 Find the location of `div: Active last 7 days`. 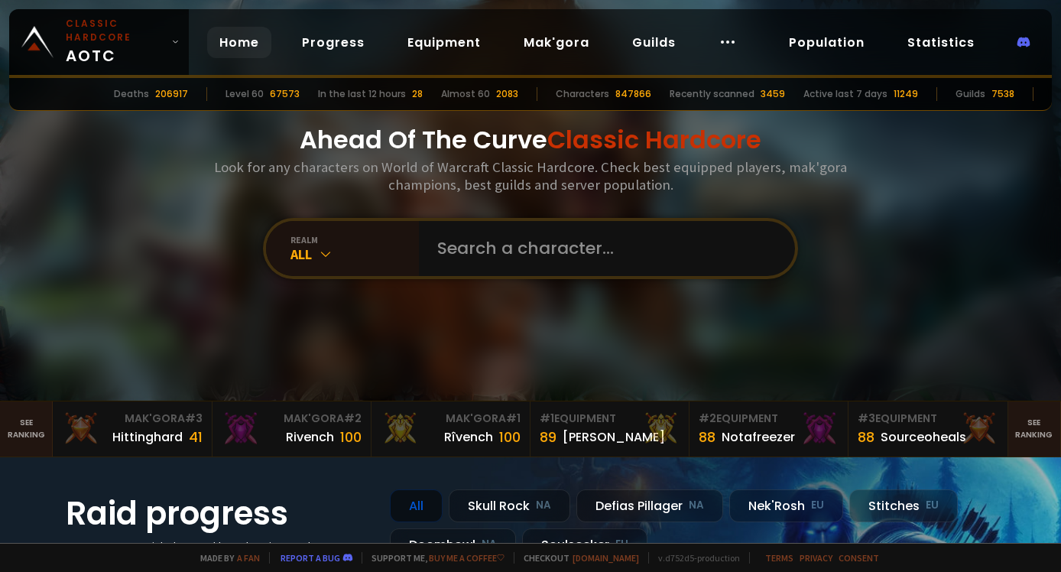

div: Active last 7 days is located at coordinates (846, 94).